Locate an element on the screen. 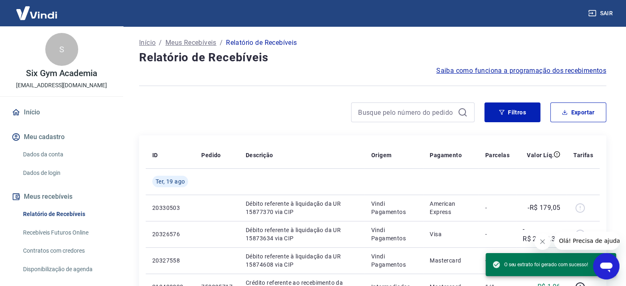  p: Mastercard is located at coordinates (450, 260).